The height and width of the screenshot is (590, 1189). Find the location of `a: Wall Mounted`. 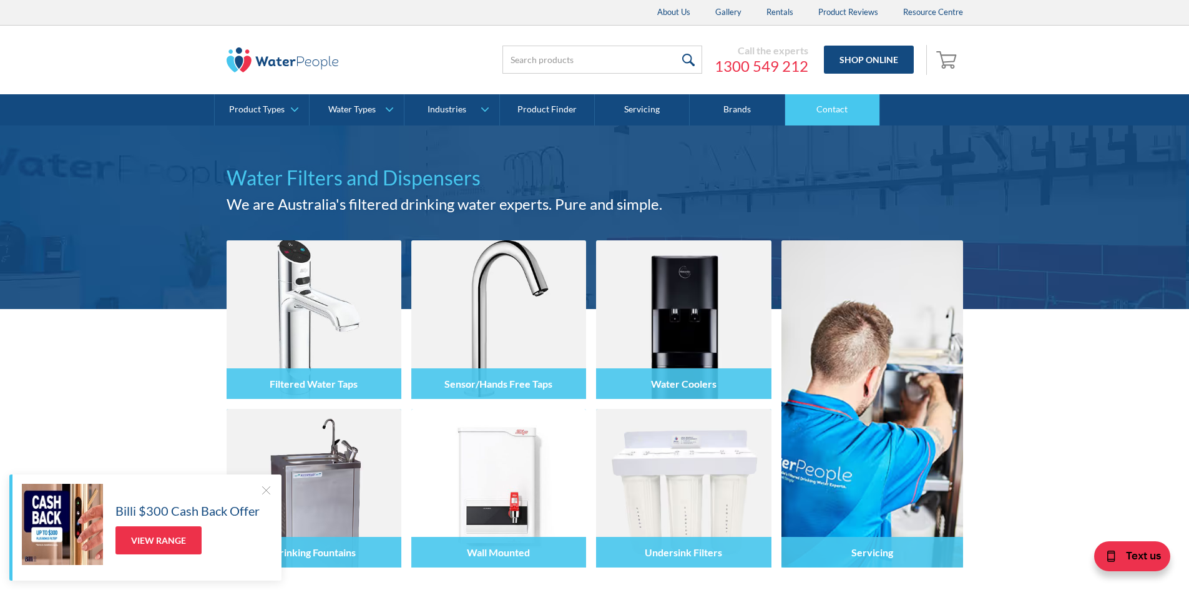

a: Wall Mounted is located at coordinates (499, 488).